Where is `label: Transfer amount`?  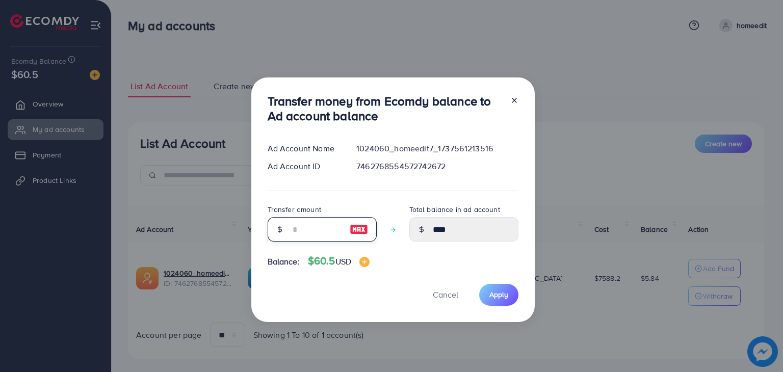
label: Transfer amount is located at coordinates (294, 210).